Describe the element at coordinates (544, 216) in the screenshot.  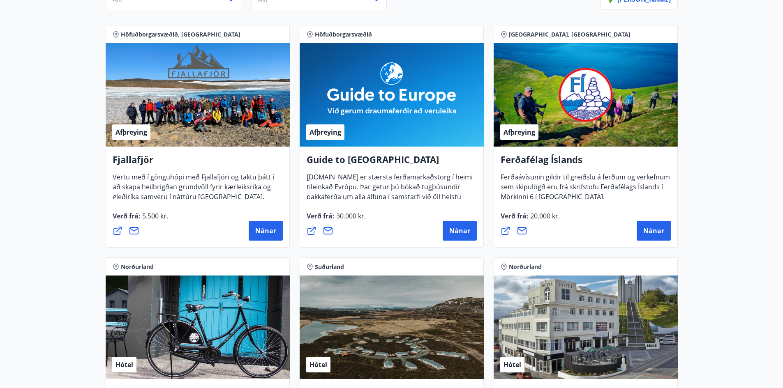
I see `span: 20.000 kr.` at that location.